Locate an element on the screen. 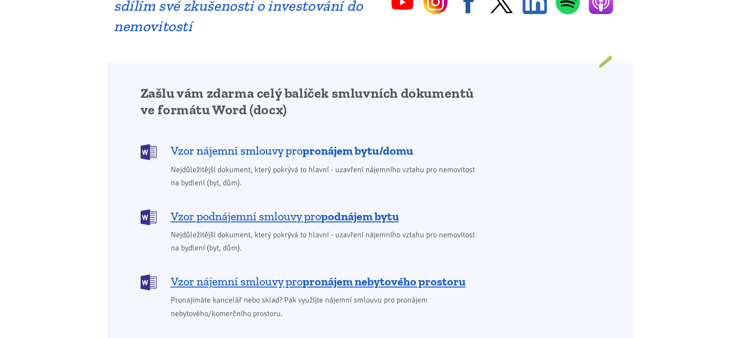  b: podnájem bytu is located at coordinates (360, 216).